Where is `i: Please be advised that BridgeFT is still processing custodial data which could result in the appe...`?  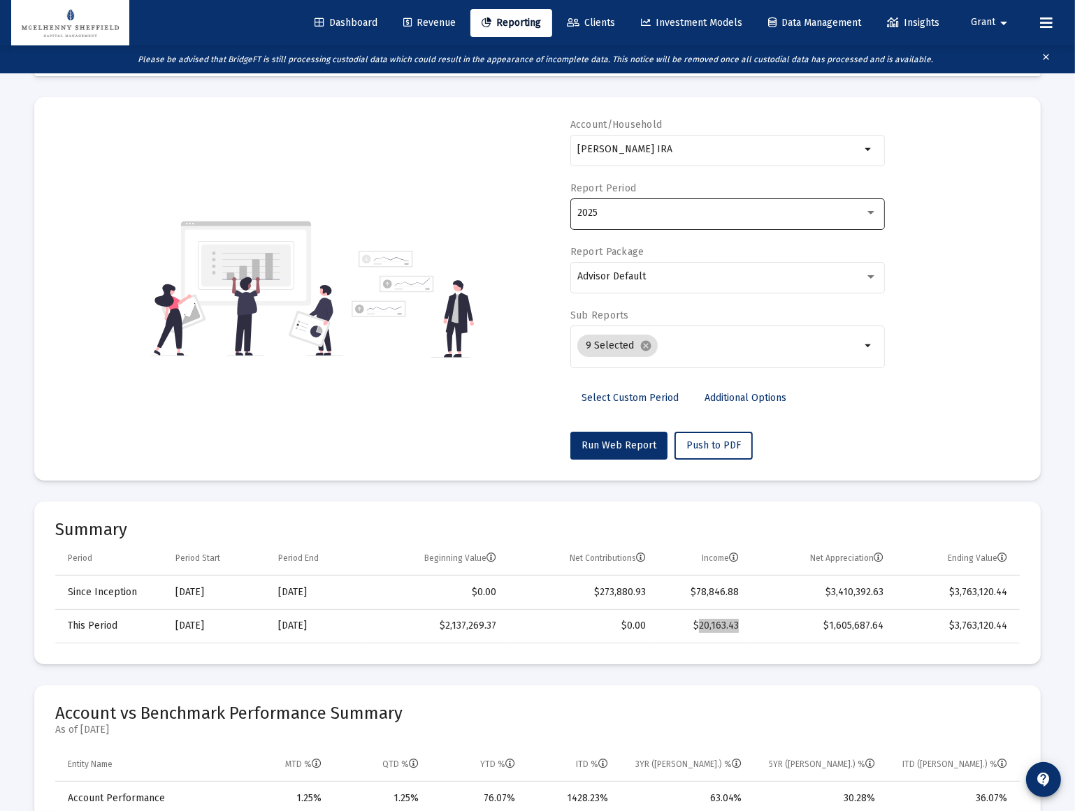
i: Please be advised that BridgeFT is still processing custodial data which could result in the appe... is located at coordinates (535, 59).